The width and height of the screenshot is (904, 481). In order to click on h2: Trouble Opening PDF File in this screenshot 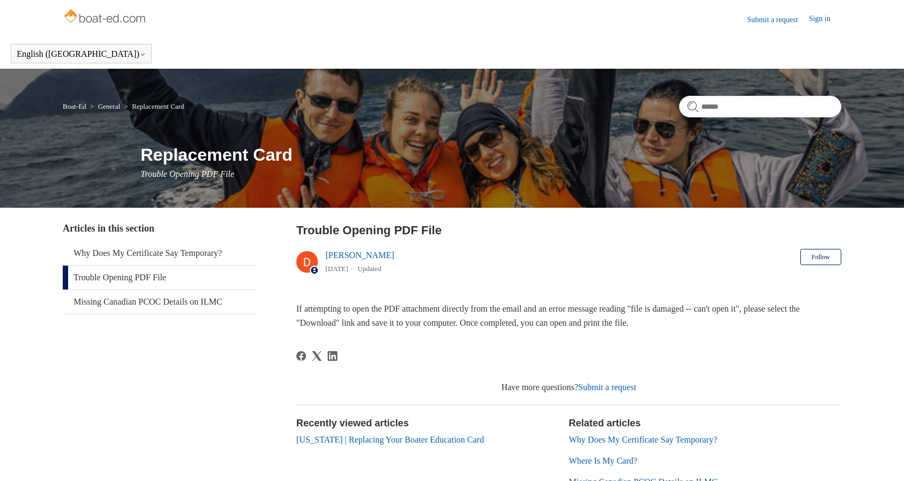, I will do `click(569, 230)`.